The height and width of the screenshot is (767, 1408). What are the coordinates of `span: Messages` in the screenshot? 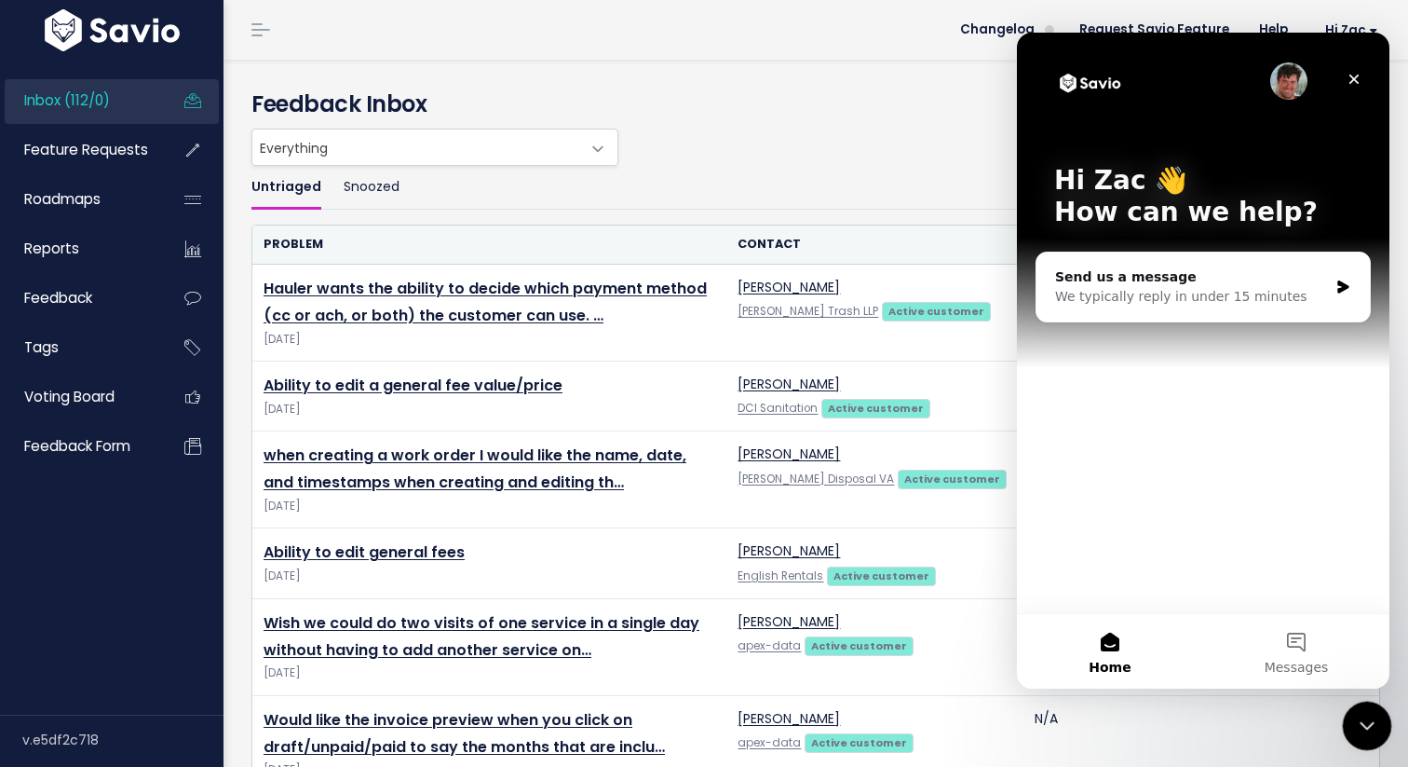 It's located at (279, 634).